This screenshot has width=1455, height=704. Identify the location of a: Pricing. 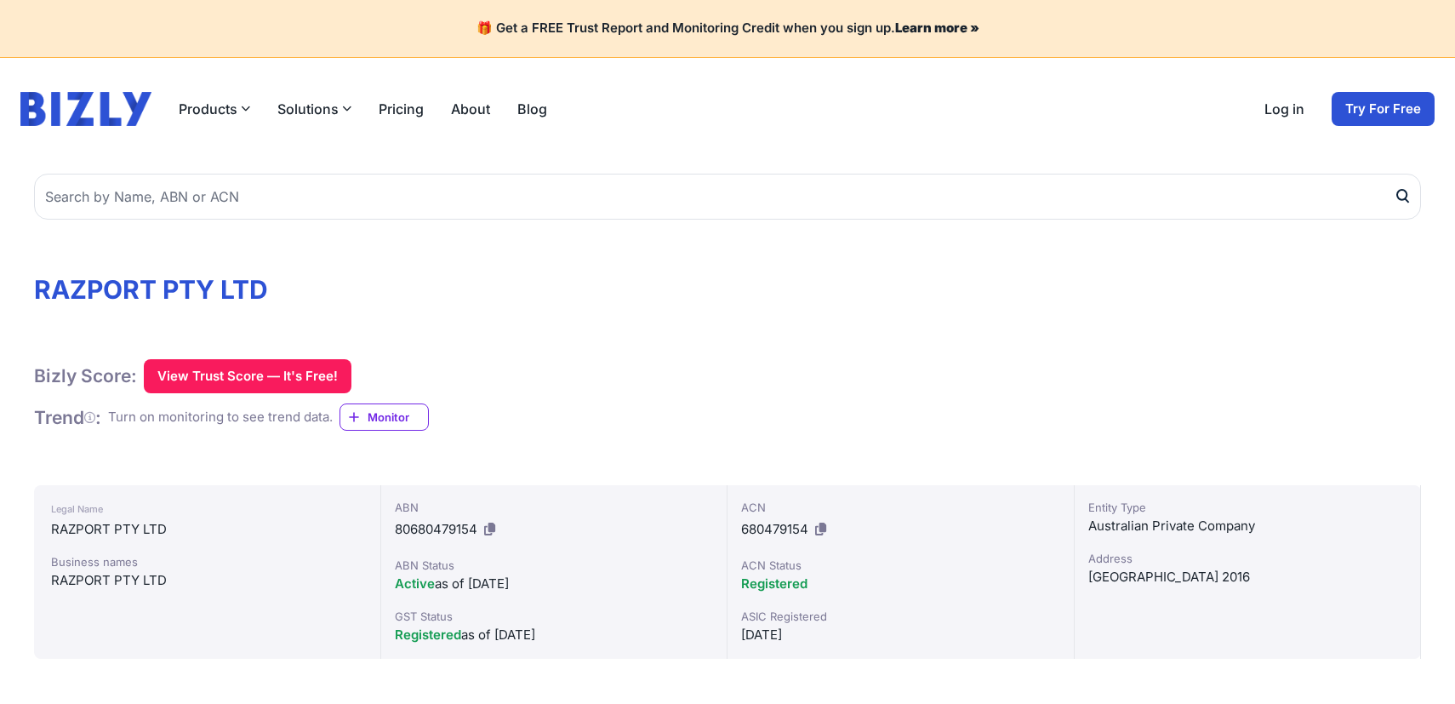
(401, 109).